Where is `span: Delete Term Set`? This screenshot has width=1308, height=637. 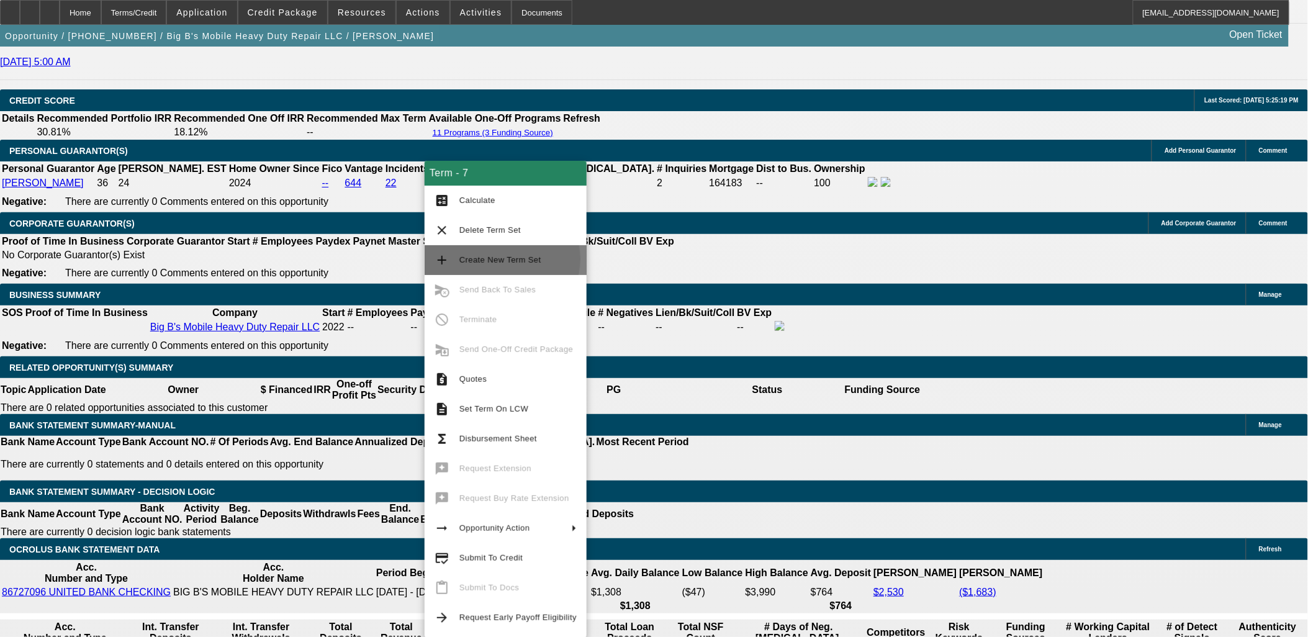 span: Delete Term Set is located at coordinates (490, 230).